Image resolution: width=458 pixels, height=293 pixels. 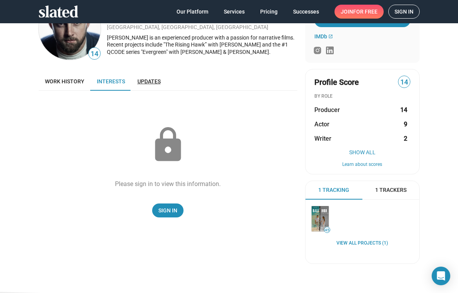 I want to click on span: Pricing, so click(x=269, y=12).